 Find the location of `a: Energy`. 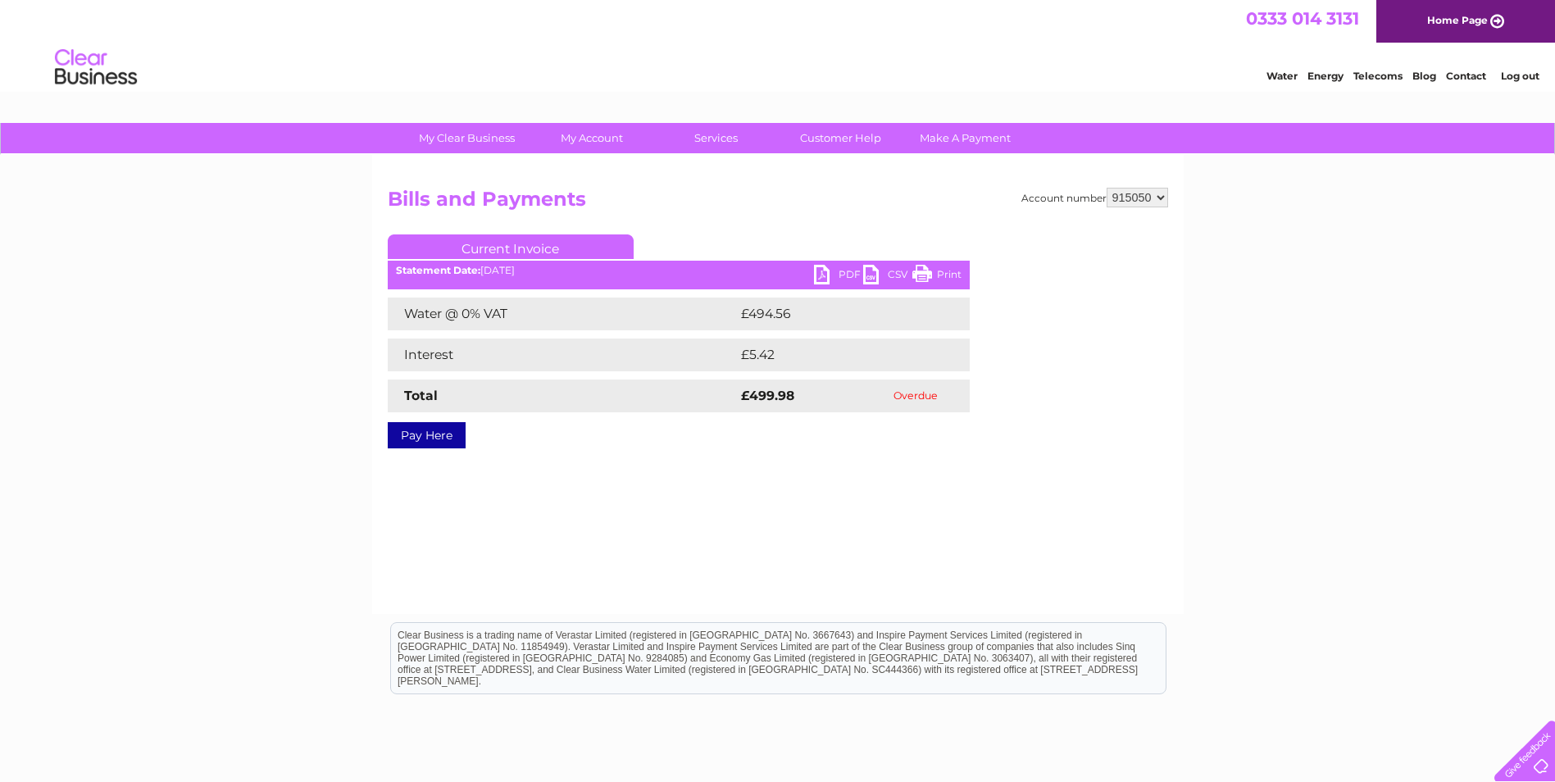

a: Energy is located at coordinates (1326, 75).